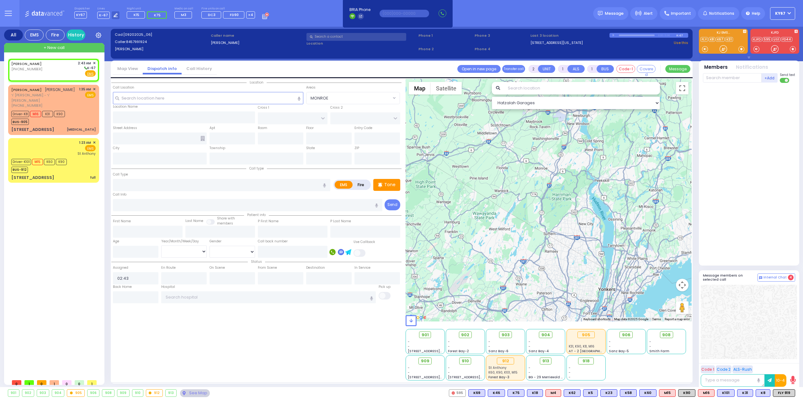 Image resolution: width=803 pixels, height=399 pixels. Describe the element at coordinates (681, 43) in the screenshot. I see `a: Use this` at that location.